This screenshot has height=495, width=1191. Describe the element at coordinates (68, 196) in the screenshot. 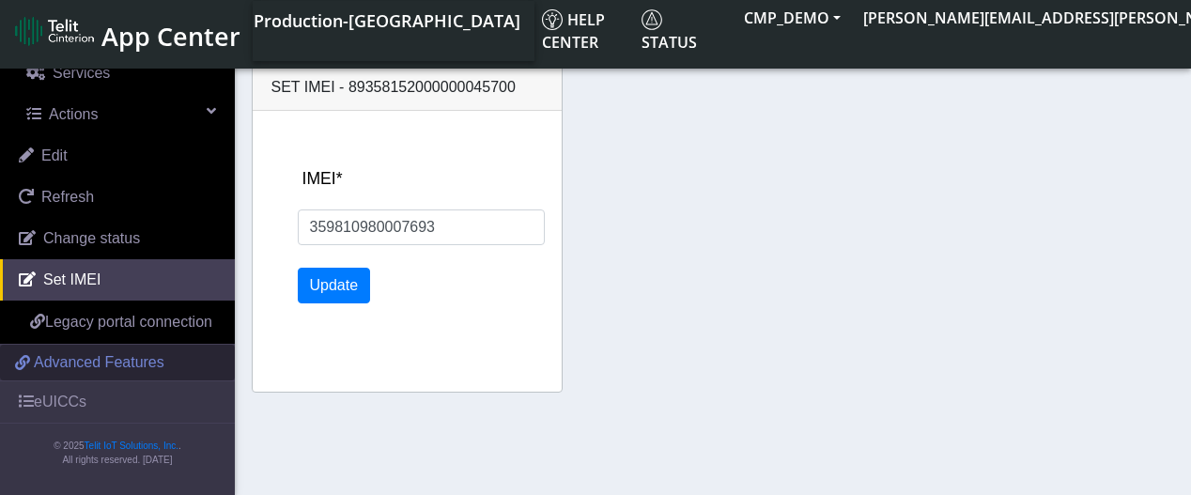

I see `span: Refresh` at that location.